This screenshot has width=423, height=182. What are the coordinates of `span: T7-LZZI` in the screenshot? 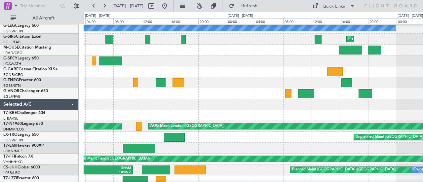 It's located at (10, 178).